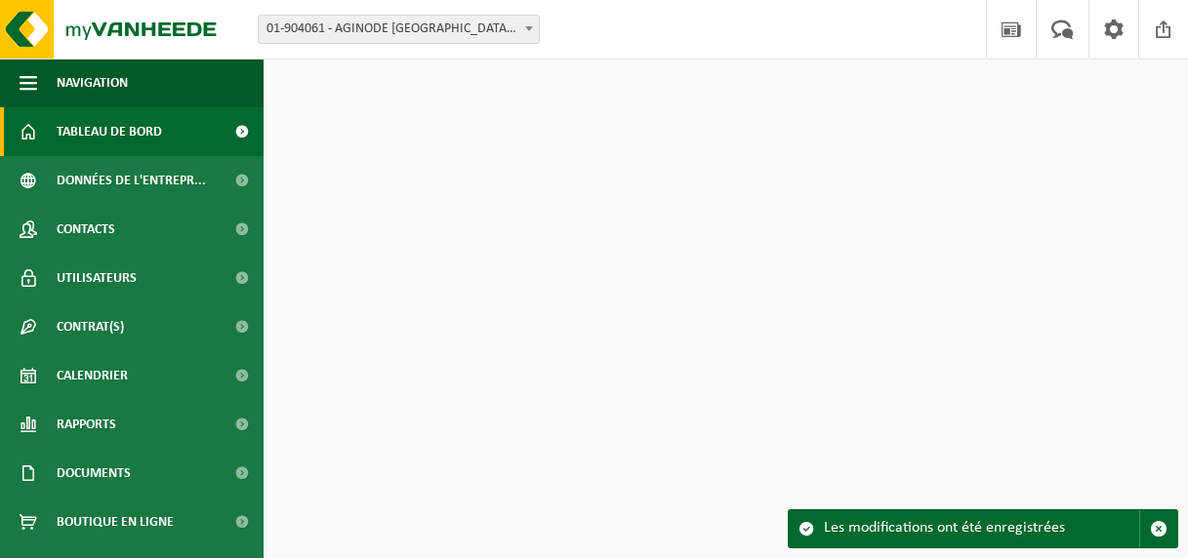 The width and height of the screenshot is (1188, 558). I want to click on span: 01-904061 - AGINODE BELGIUM - BUIZINGEN, so click(398, 29).